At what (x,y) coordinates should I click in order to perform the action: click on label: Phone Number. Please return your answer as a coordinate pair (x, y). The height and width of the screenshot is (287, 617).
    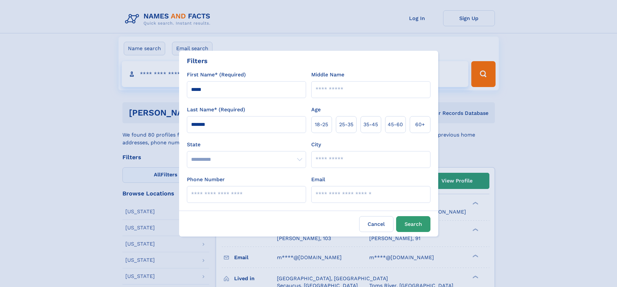
    Looking at the image, I should click on (206, 180).